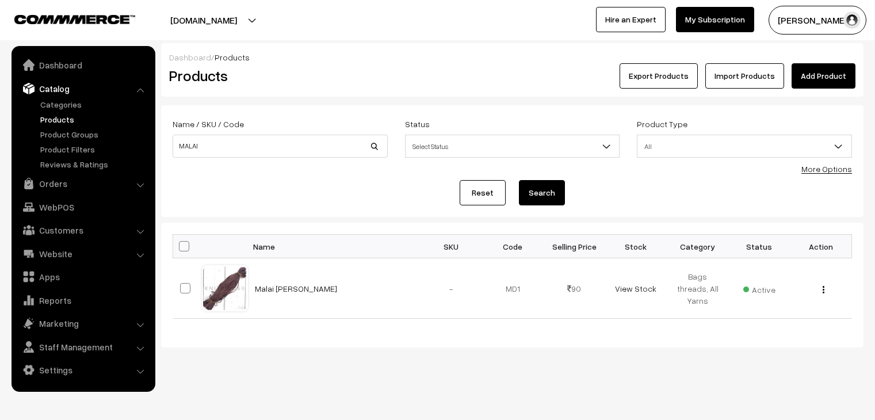  I want to click on th: Selling Price, so click(574, 246).